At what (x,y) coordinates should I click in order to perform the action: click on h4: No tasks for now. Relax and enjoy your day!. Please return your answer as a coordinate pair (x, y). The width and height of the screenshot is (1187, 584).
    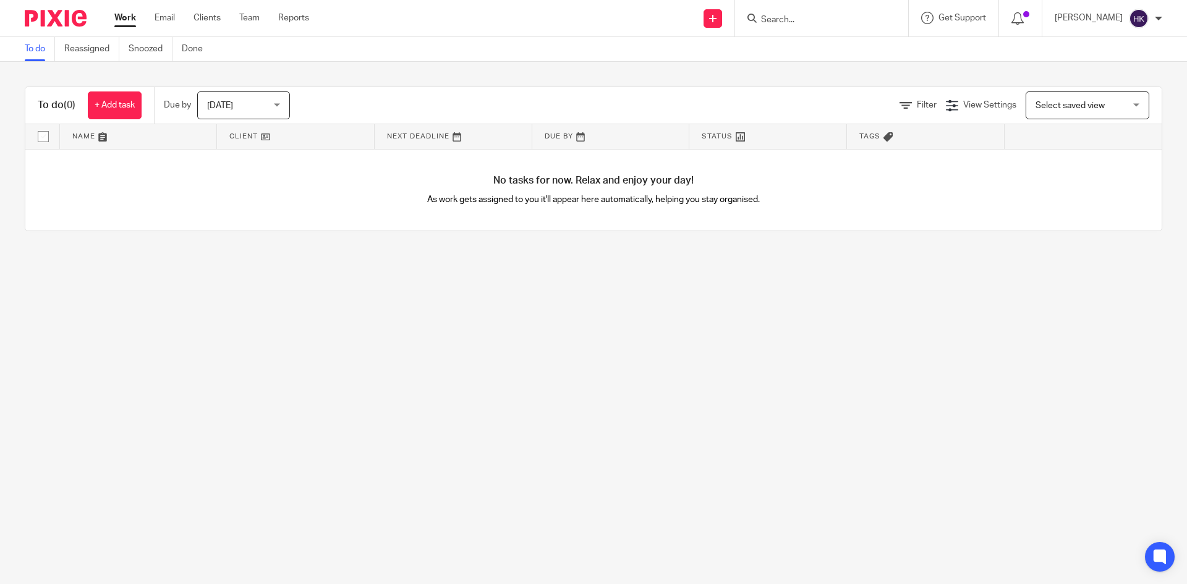
    Looking at the image, I should click on (594, 181).